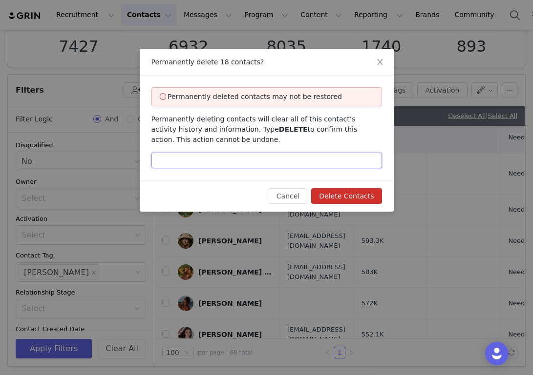 This screenshot has height=375, width=533. What do you see at coordinates (254, 97) in the screenshot?
I see `span: Permanently deleted contacts may not be restored` at bounding box center [254, 97].